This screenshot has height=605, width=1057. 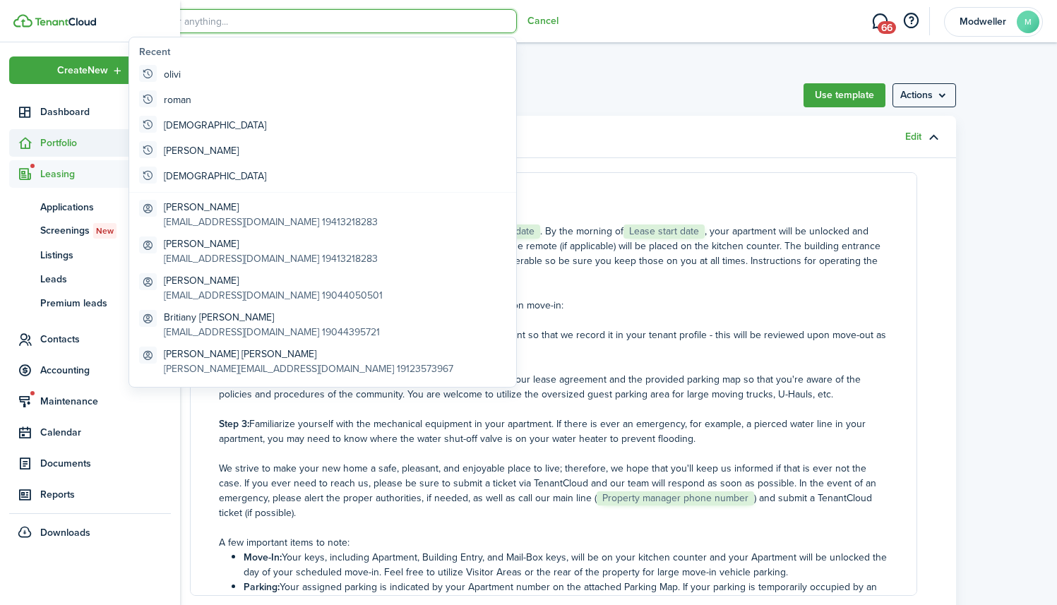 I want to click on span: Dashboard, so click(x=105, y=112).